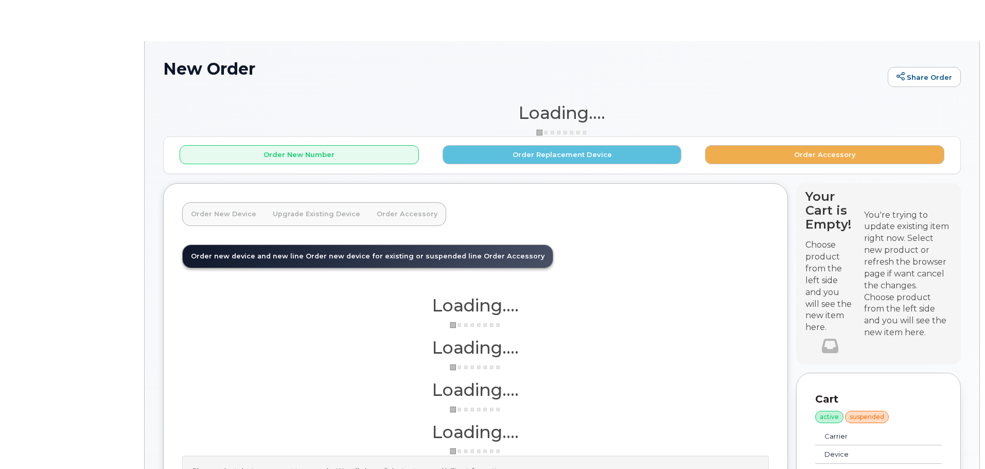 This screenshot has height=469, width=985. I want to click on h4: Your Cart is Empty!, so click(830, 210).